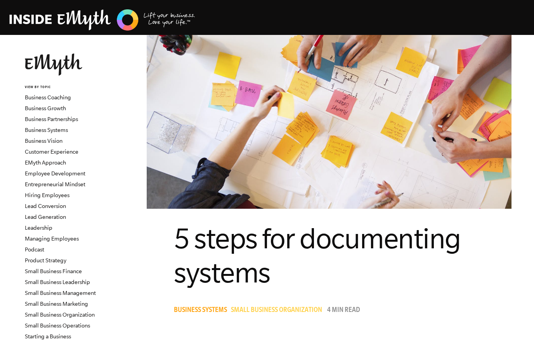 The image size is (534, 343). I want to click on a: Business Growth, so click(45, 108).